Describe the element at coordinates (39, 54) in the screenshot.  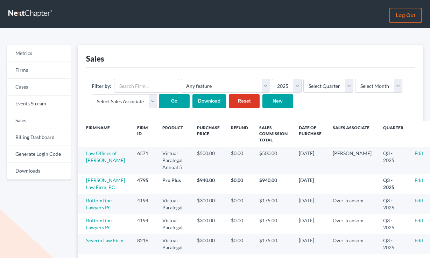
I see `a: Metrics` at that location.